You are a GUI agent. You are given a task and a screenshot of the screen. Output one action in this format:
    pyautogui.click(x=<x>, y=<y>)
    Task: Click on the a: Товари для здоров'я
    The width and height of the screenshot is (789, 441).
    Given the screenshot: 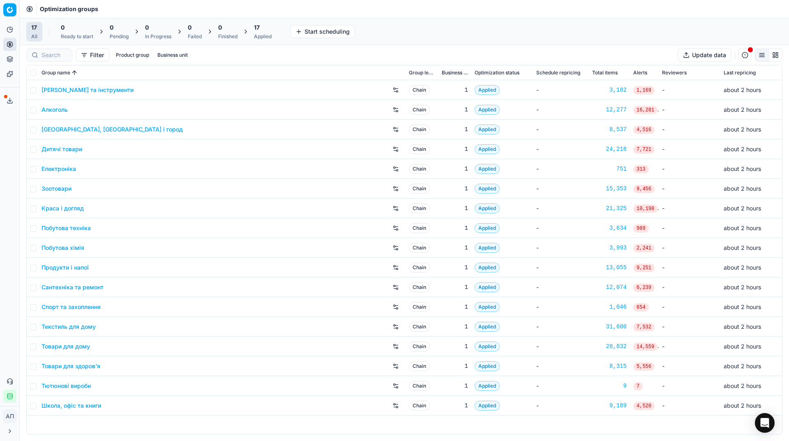 What is the action you would take?
    pyautogui.click(x=71, y=366)
    